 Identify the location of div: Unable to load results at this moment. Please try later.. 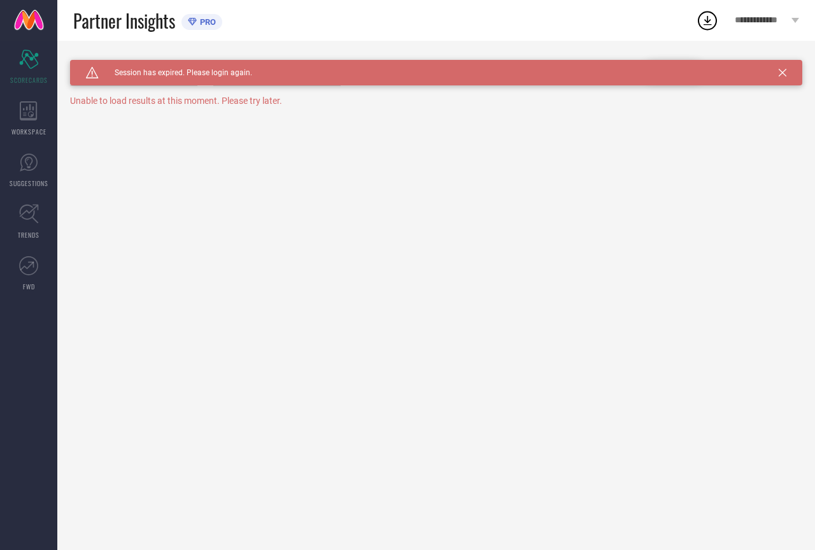
(436, 101).